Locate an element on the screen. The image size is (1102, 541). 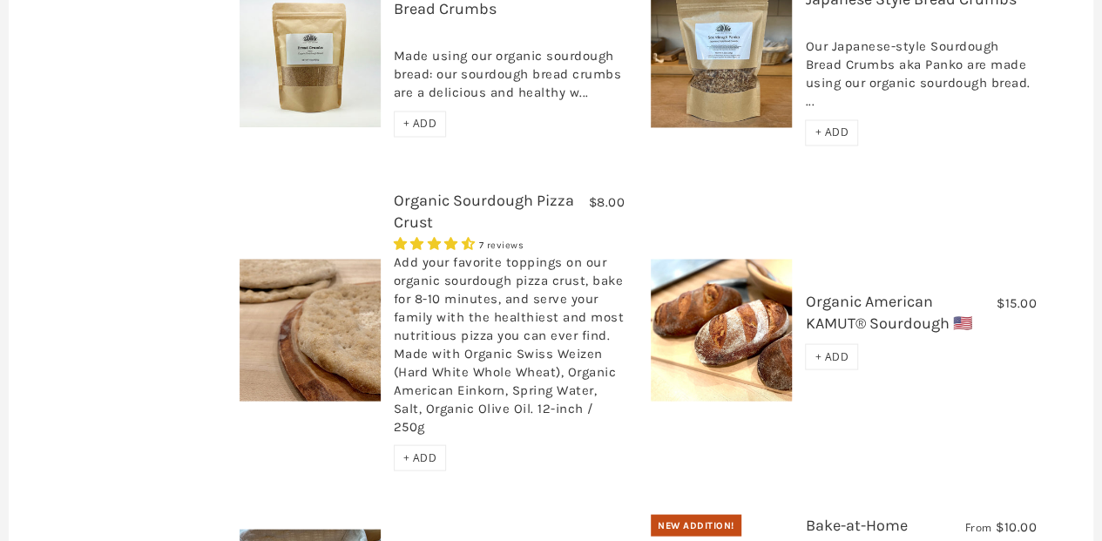
div: Made using our organic sourdough bread: our sourdough bread crumbs are a delicious and healthy w... is located at coordinates (509, 70).